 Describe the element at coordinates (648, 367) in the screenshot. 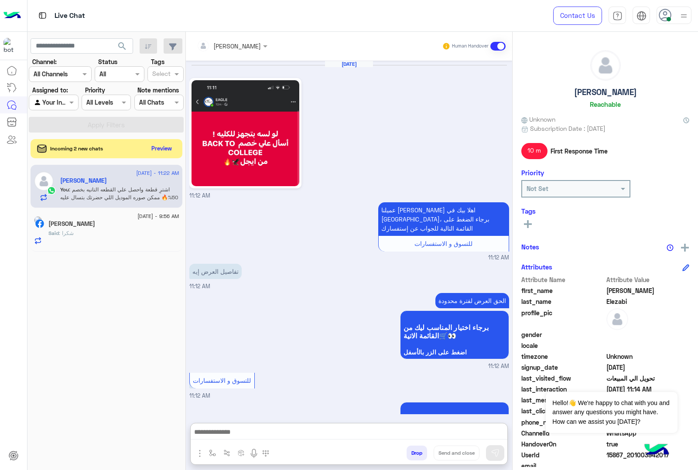

I see `span: 2025-09-04T08:12:20.312Z` at that location.